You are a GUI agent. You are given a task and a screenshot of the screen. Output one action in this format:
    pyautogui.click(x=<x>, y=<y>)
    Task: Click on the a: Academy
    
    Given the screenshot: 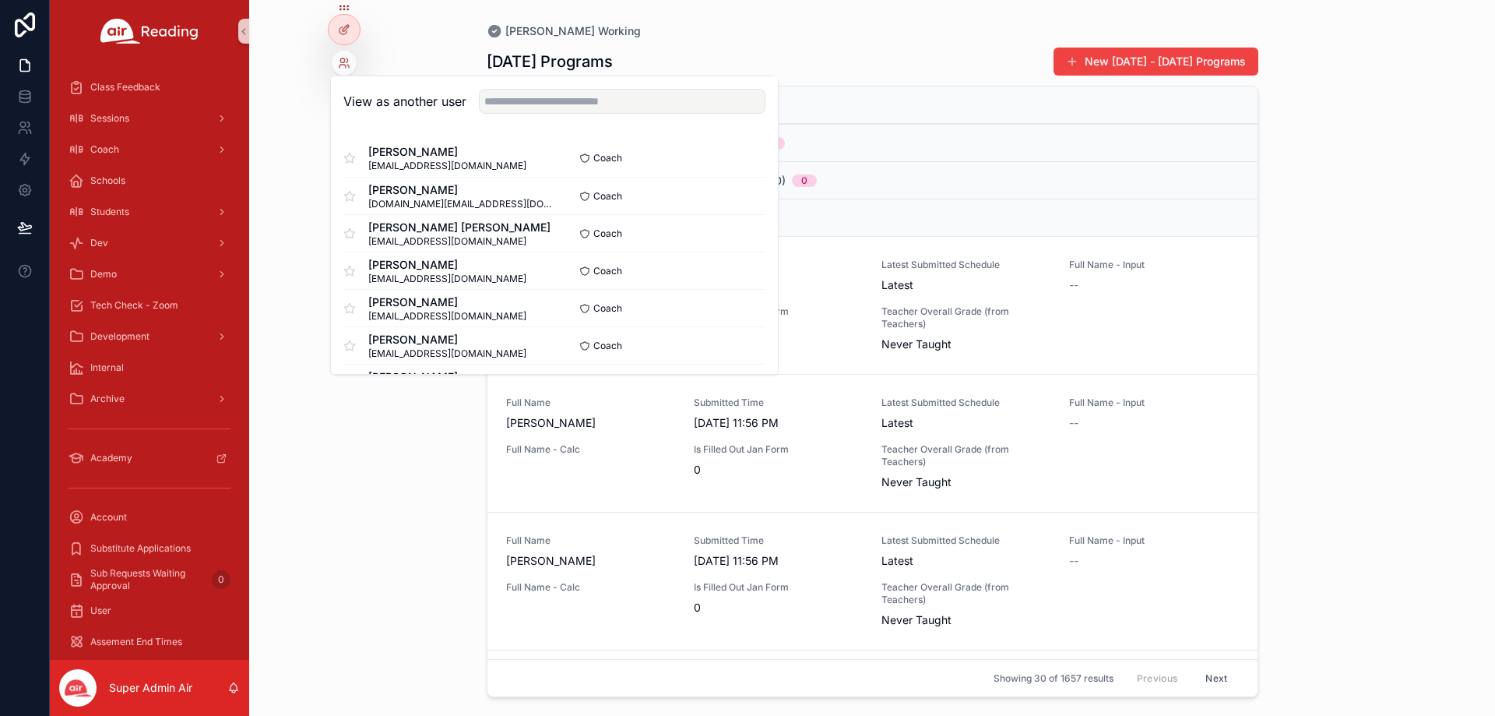 What is the action you would take?
    pyautogui.click(x=150, y=458)
    